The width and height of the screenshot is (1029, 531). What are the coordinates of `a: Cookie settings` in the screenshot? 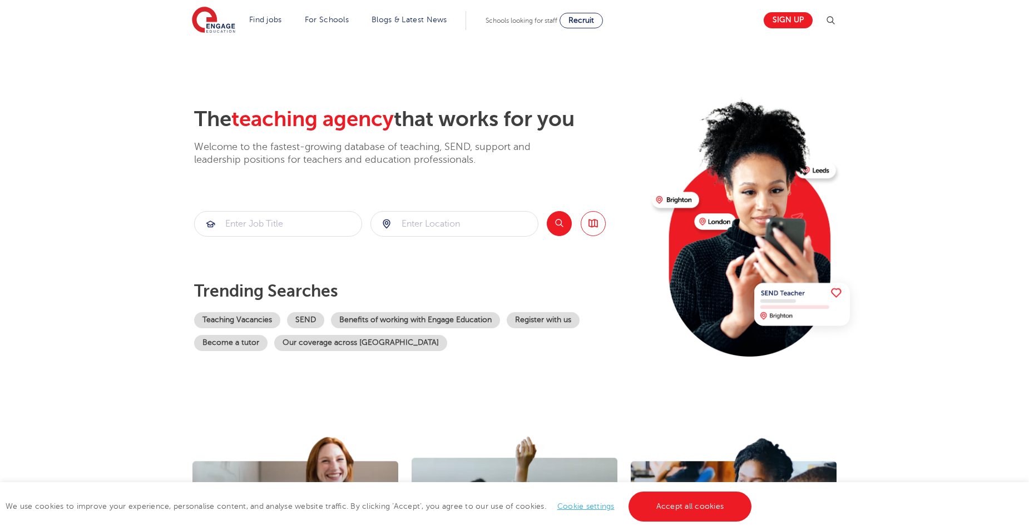 It's located at (585, 506).